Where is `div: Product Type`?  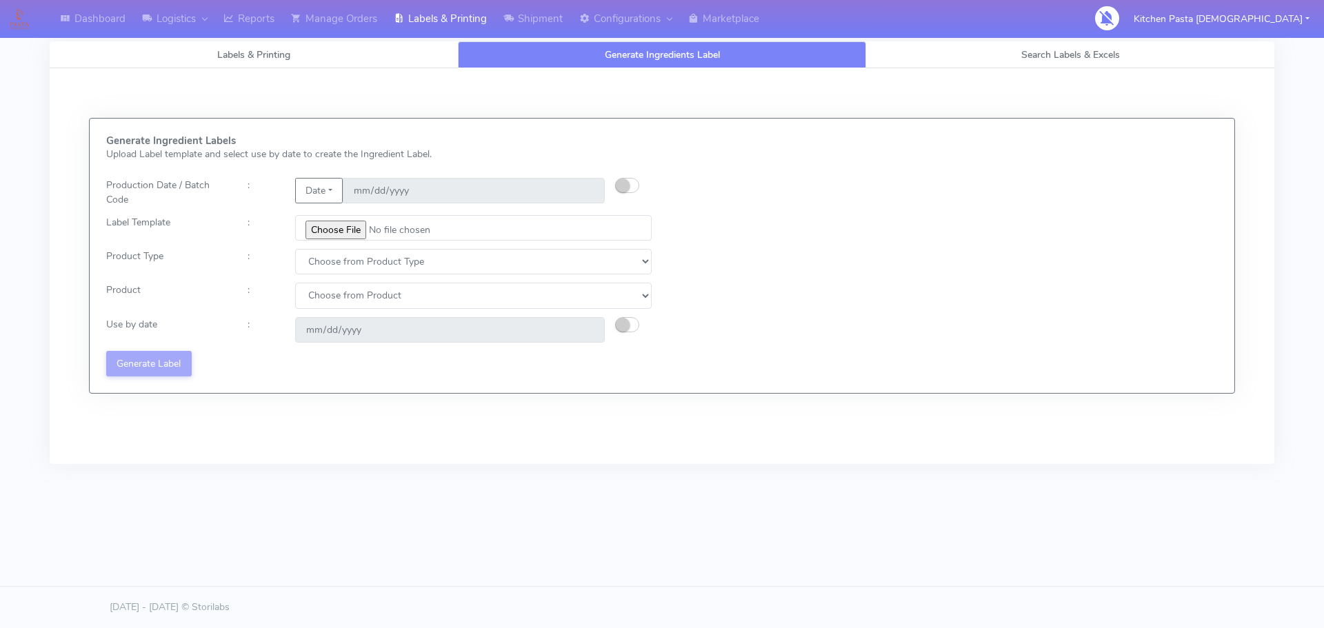
div: Product Type is located at coordinates (166, 261).